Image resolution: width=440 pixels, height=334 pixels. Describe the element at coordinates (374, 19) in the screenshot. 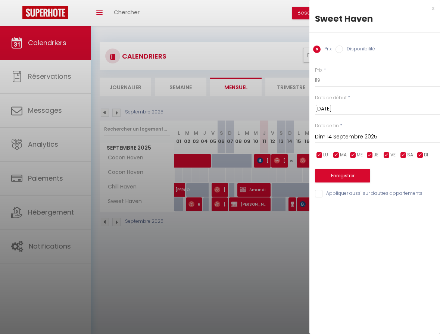

I see `div: Sweet Haven` at that location.